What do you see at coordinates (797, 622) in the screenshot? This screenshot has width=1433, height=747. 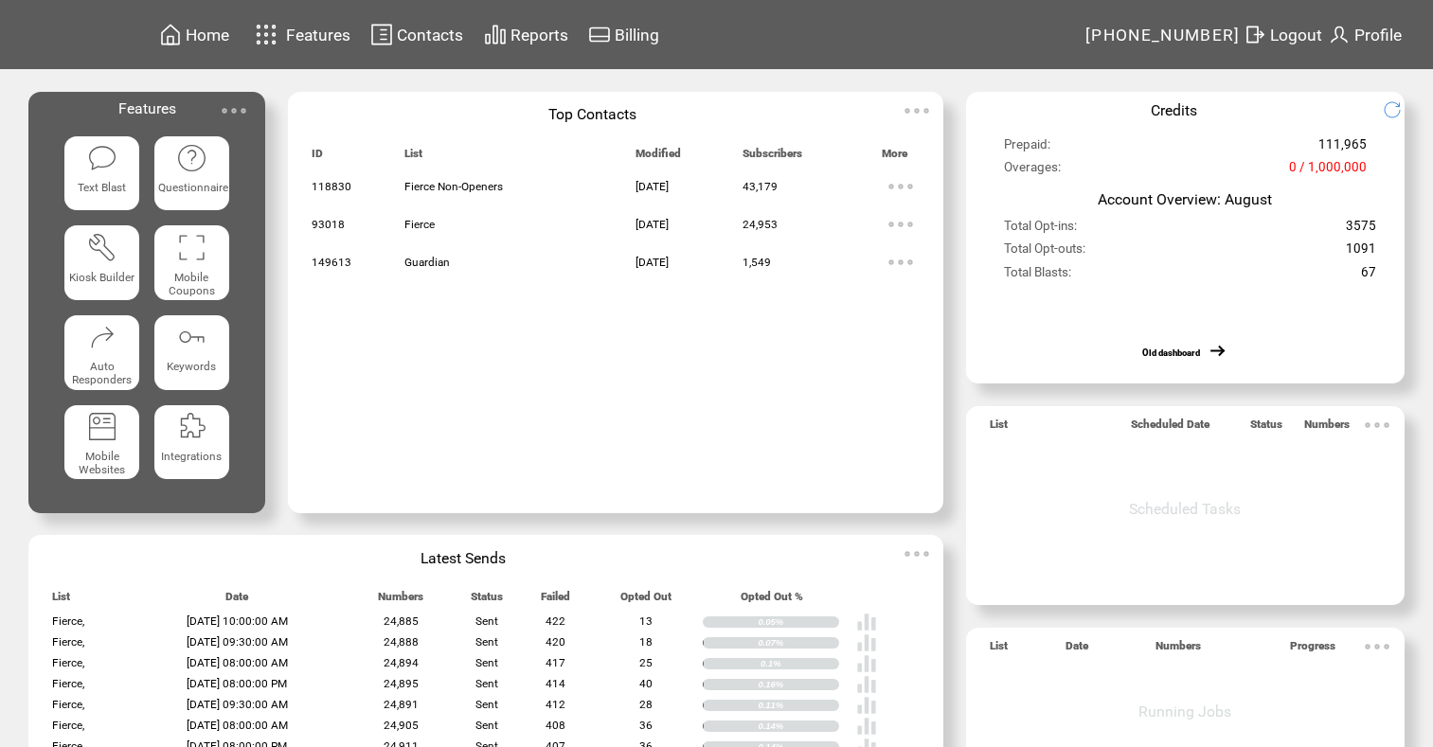 I see `div: 0.05%` at bounding box center [797, 622].